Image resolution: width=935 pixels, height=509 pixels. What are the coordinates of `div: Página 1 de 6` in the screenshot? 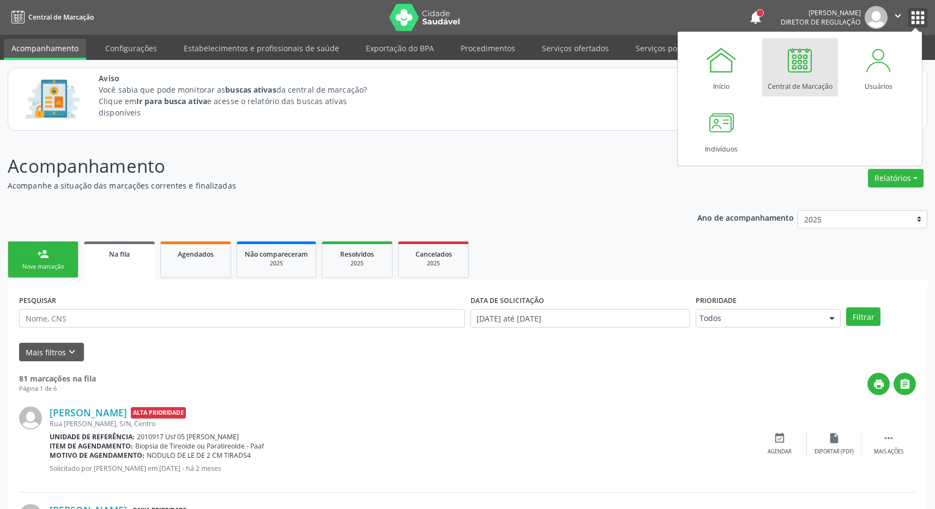 It's located at (57, 389).